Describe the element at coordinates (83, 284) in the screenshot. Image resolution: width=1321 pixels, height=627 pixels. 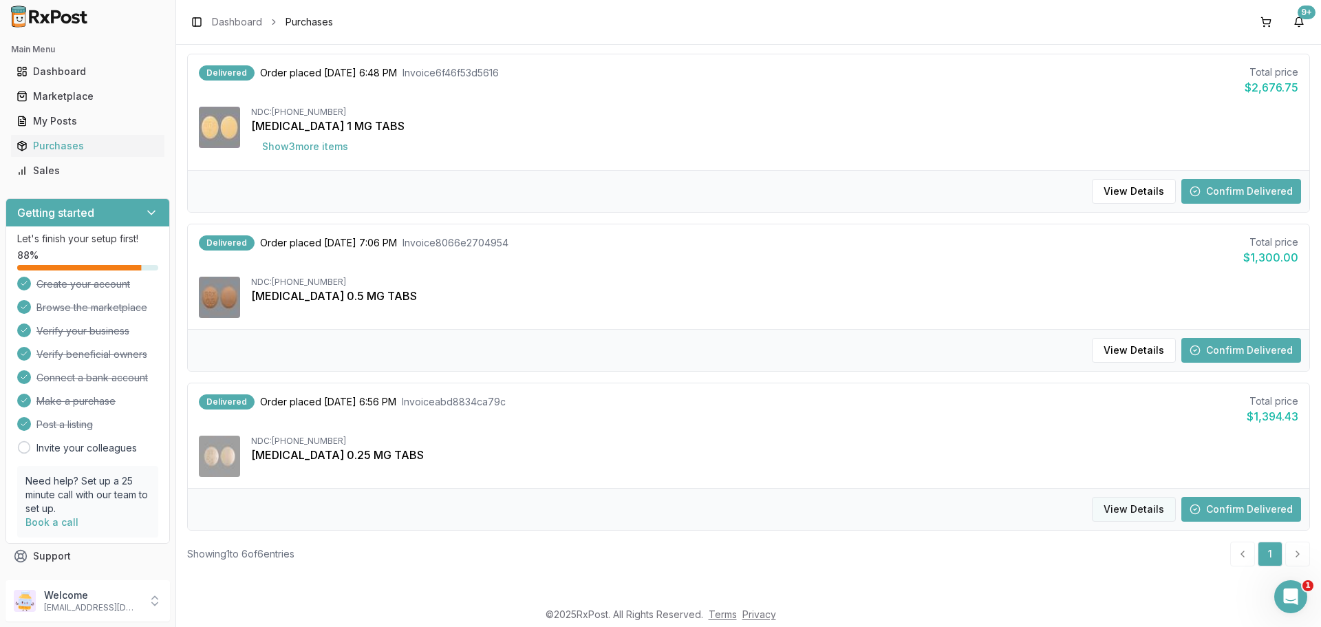
I see `span: Create your account` at that location.